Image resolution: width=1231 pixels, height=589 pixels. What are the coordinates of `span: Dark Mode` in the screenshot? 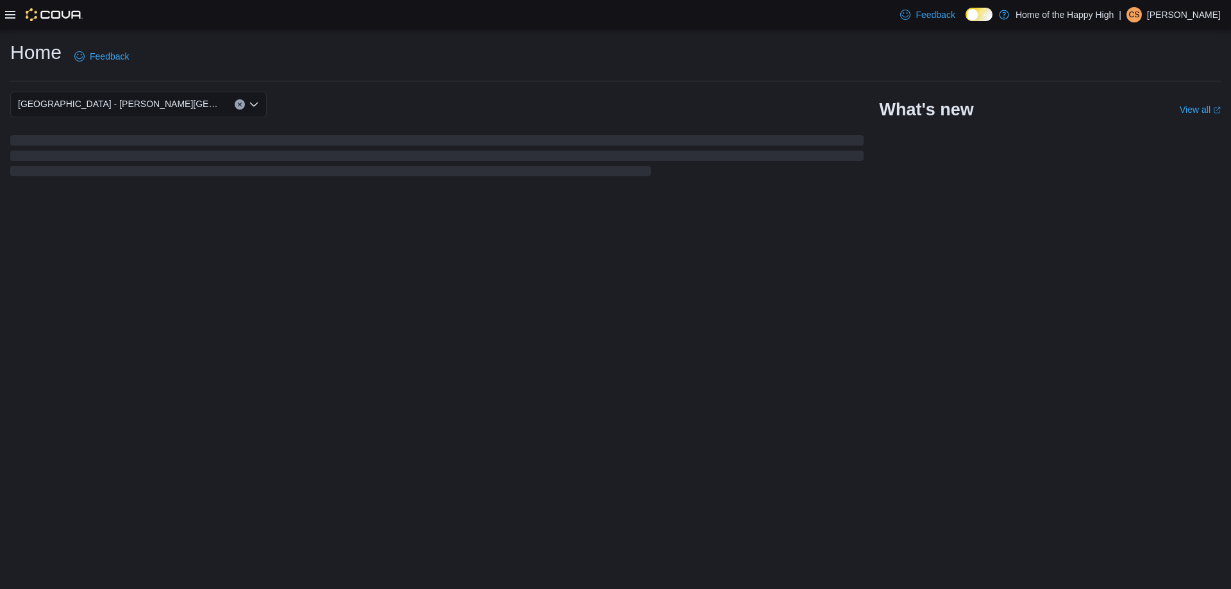 It's located at (966, 21).